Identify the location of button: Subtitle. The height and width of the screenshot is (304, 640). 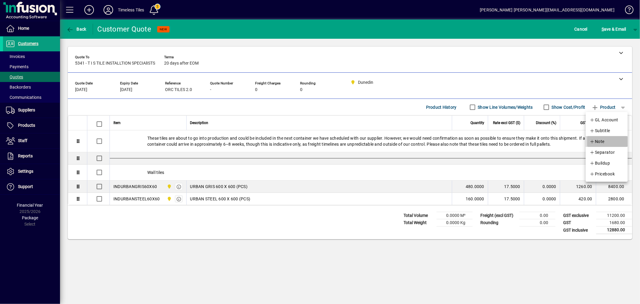
(607, 131).